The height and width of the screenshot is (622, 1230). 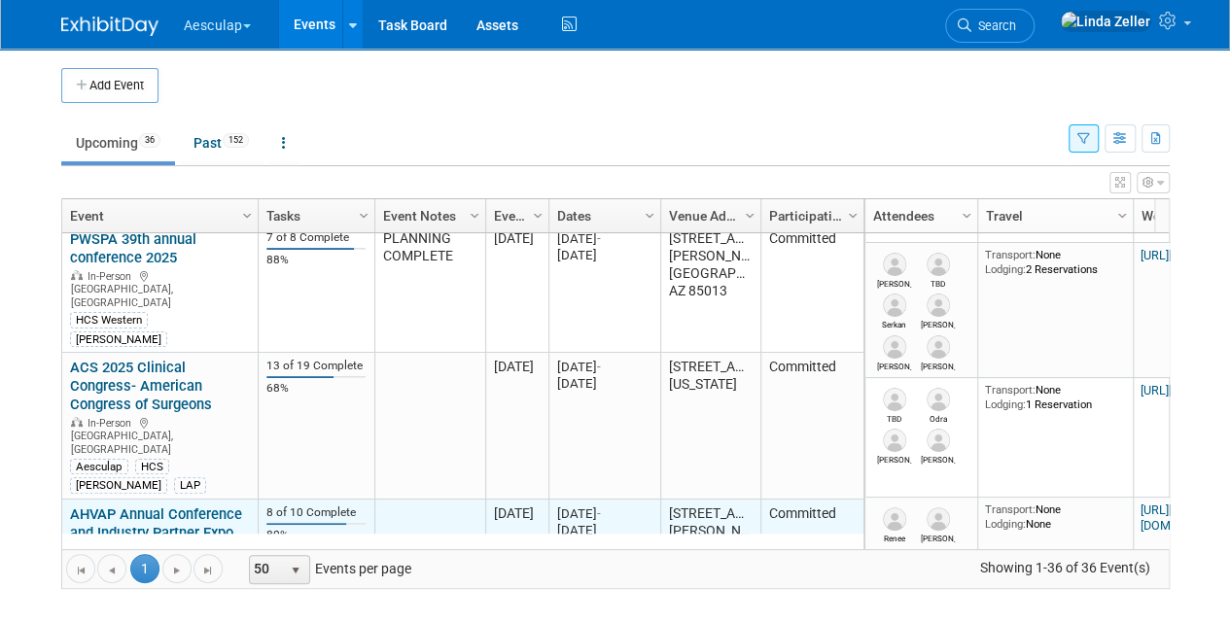 What do you see at coordinates (1065, 568) in the screenshot?
I see `span: Showing 1-36 of 36 Event(s)` at bounding box center [1065, 568].